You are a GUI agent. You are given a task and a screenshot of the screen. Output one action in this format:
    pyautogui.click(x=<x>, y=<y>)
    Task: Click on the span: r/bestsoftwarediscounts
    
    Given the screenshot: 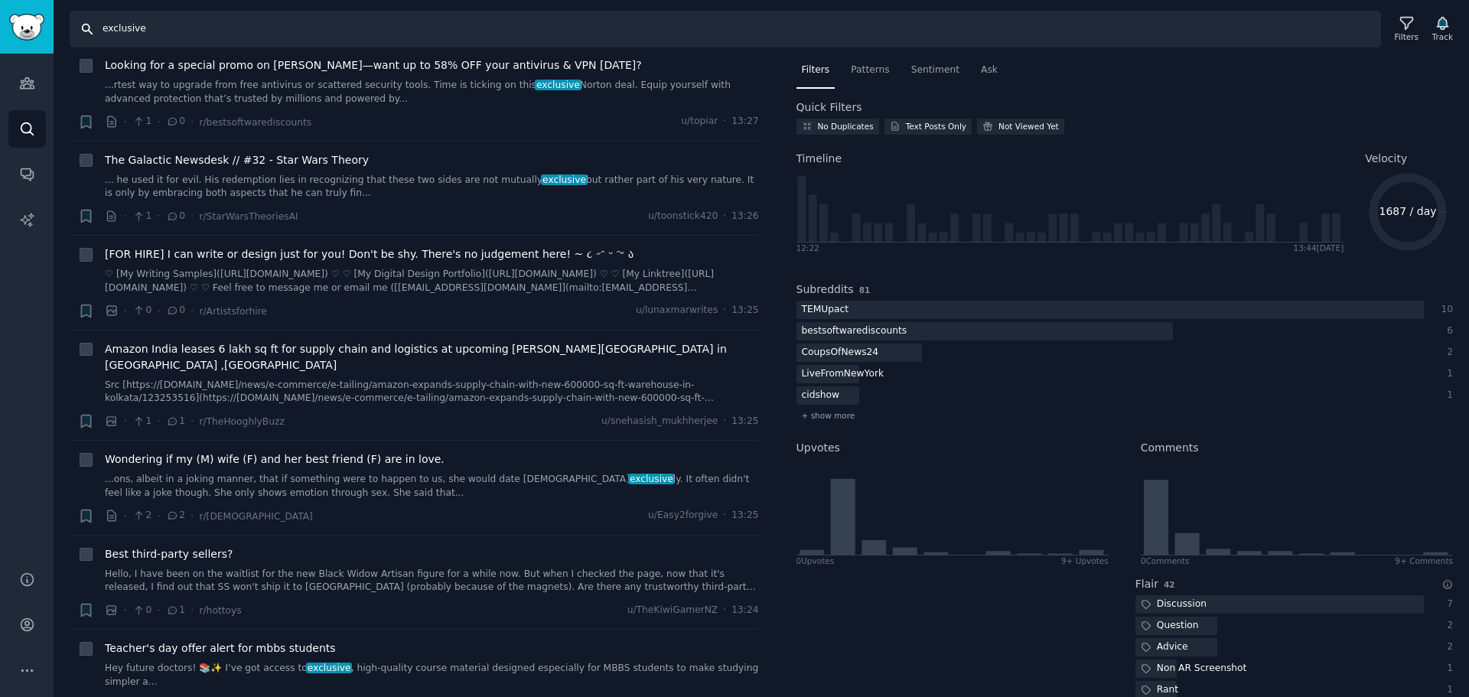 What is the action you would take?
    pyautogui.click(x=255, y=122)
    